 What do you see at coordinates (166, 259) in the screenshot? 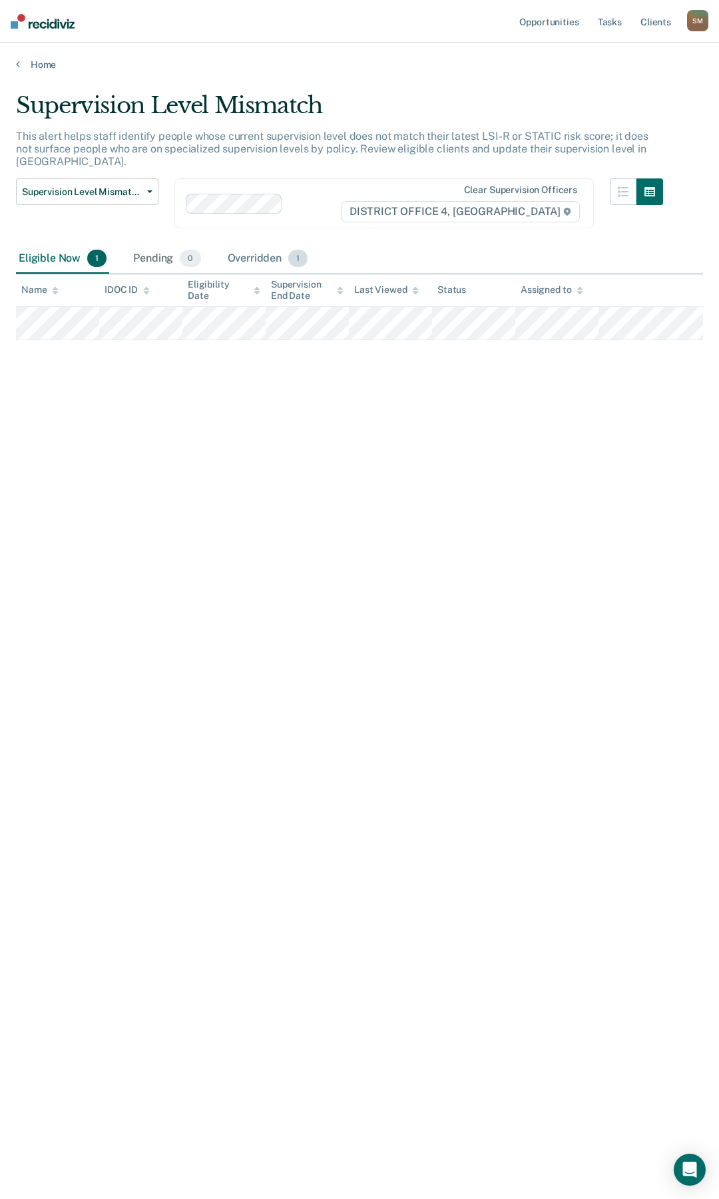
I see `div: Pending0` at bounding box center [166, 259].